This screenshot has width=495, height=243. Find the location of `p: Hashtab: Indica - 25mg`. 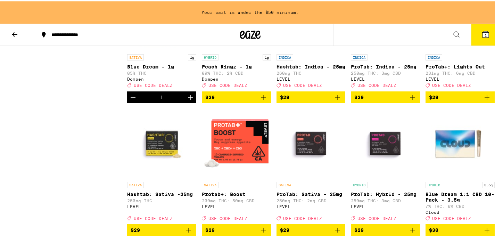

p: Hashtab: Indica - 25mg is located at coordinates (311, 65).